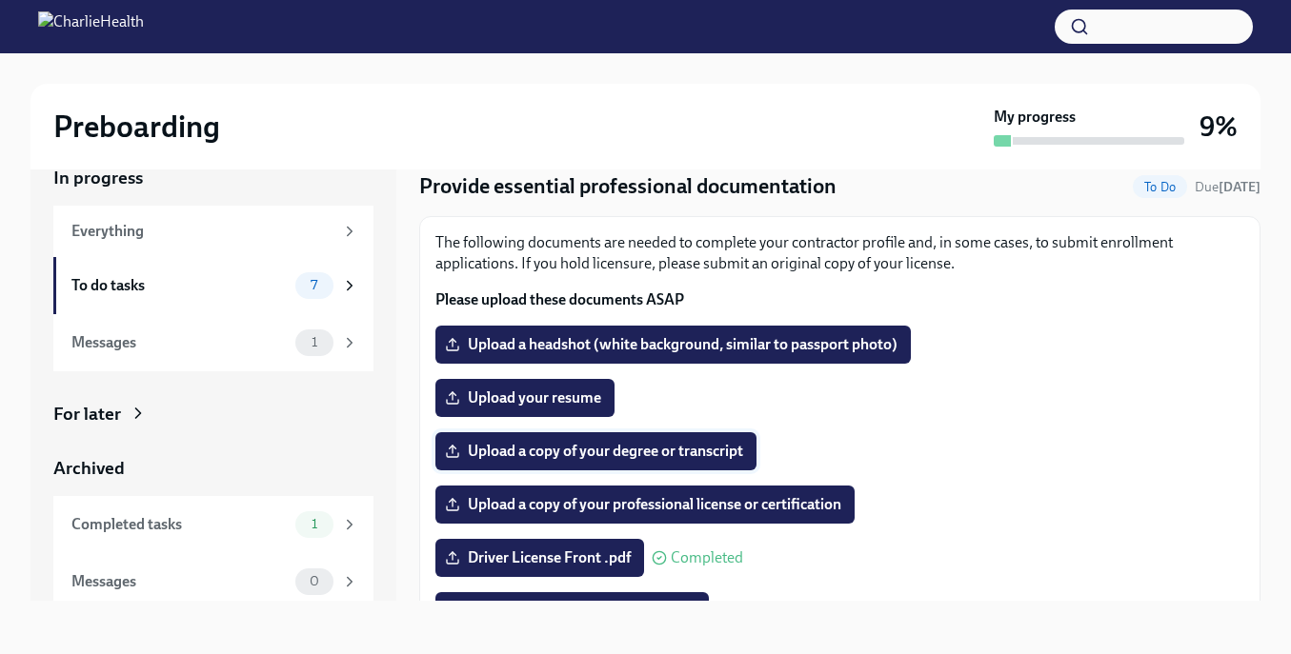  What do you see at coordinates (839, 253) in the screenshot?
I see `p: The following documents are needed to complete your contractor profile and, in some cases, to sub...` at bounding box center [839, 253].